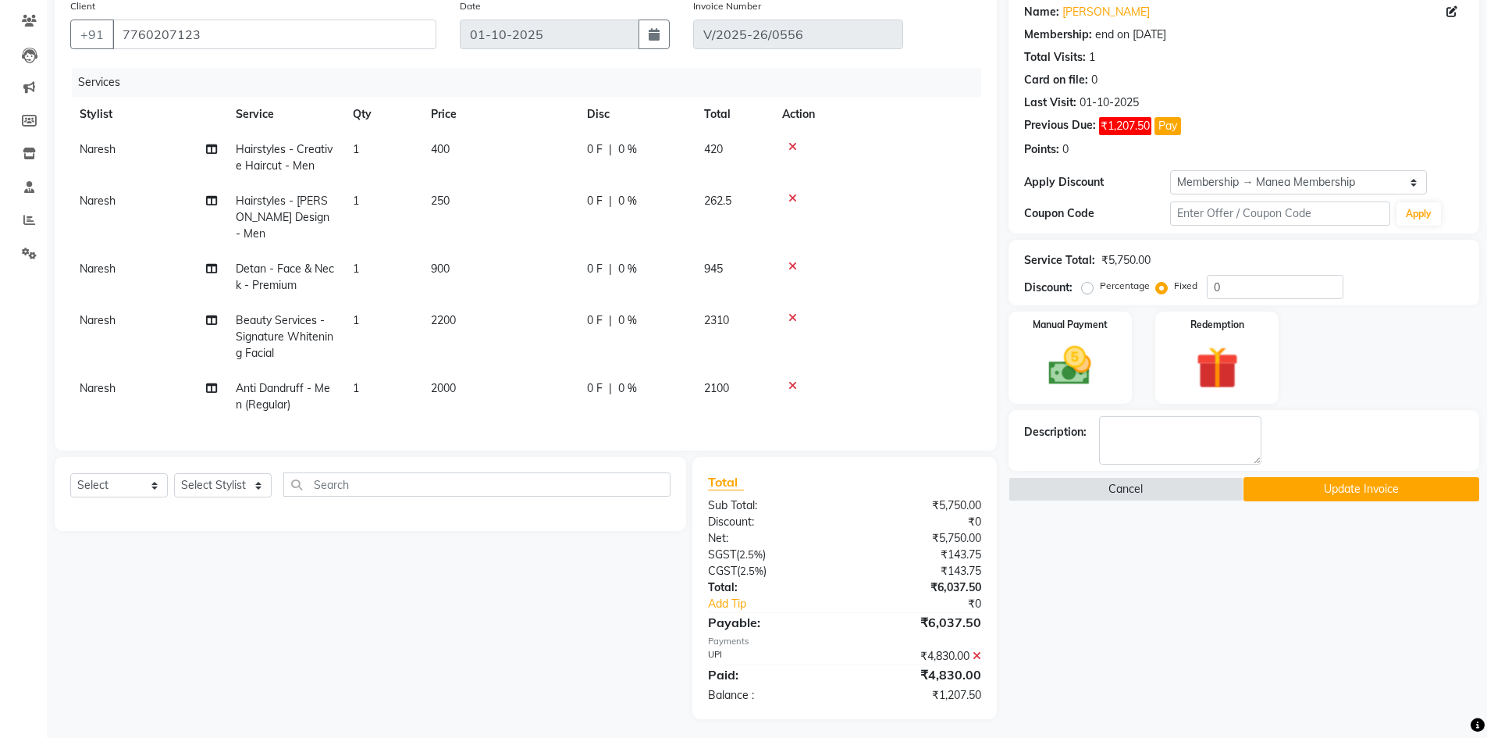  Describe the element at coordinates (1361, 489) in the screenshot. I see `button: Update Invoice` at that location.